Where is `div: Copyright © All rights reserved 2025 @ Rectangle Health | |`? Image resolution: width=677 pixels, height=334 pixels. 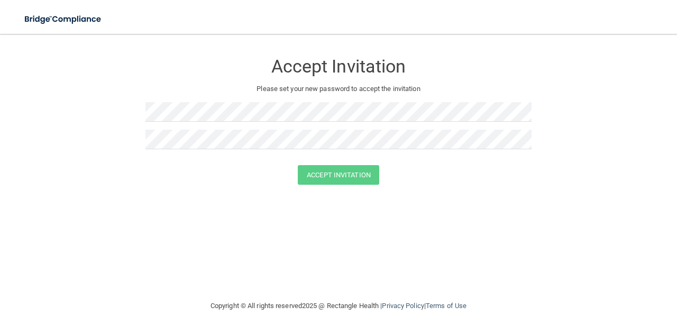 div: Copyright © All rights reserved 2025 @ Rectangle Health | | is located at coordinates (339, 306).